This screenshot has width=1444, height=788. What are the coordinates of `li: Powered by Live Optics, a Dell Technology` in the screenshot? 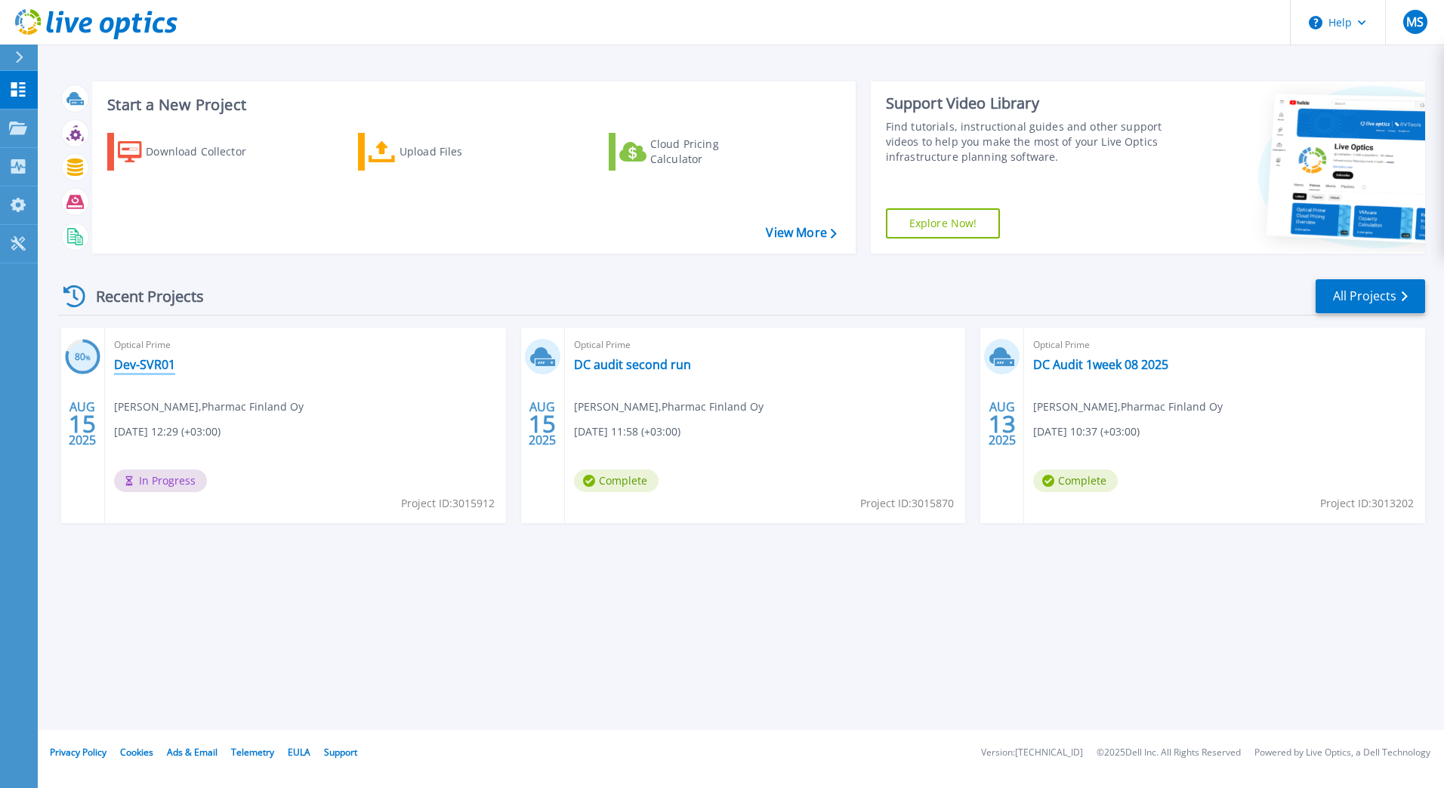 It's located at (1342, 753).